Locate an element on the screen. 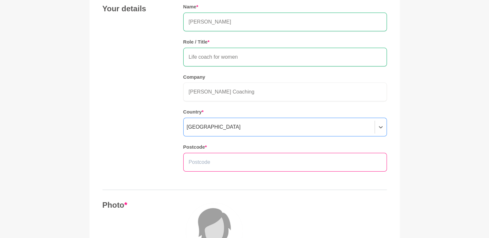 The height and width of the screenshot is (238, 489). h5: Name is located at coordinates (285, 7).